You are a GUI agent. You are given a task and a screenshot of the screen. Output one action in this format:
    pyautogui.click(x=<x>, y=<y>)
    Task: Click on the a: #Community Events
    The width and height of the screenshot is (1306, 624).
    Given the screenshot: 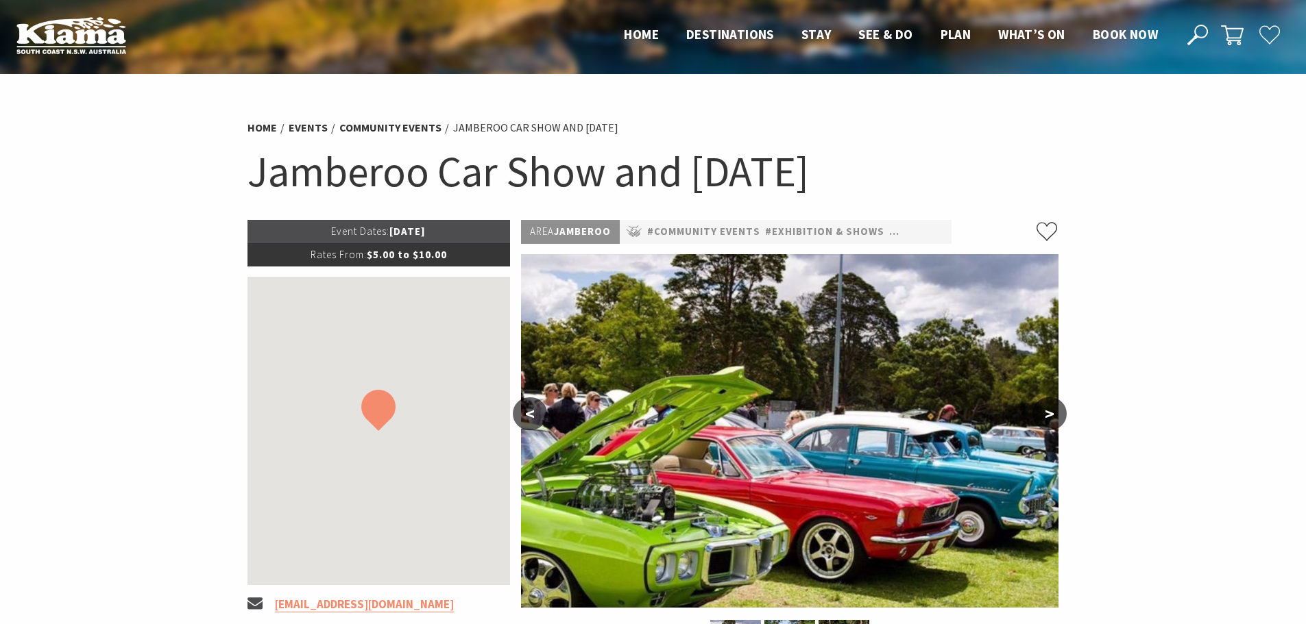 What is the action you would take?
    pyautogui.click(x=703, y=232)
    